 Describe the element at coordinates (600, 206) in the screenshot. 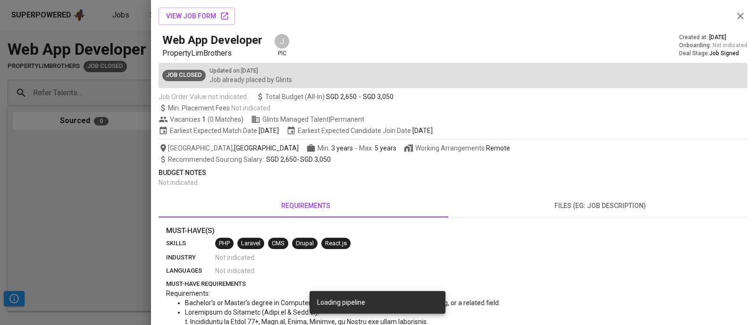

I see `span: files (eg: job description)` at that location.